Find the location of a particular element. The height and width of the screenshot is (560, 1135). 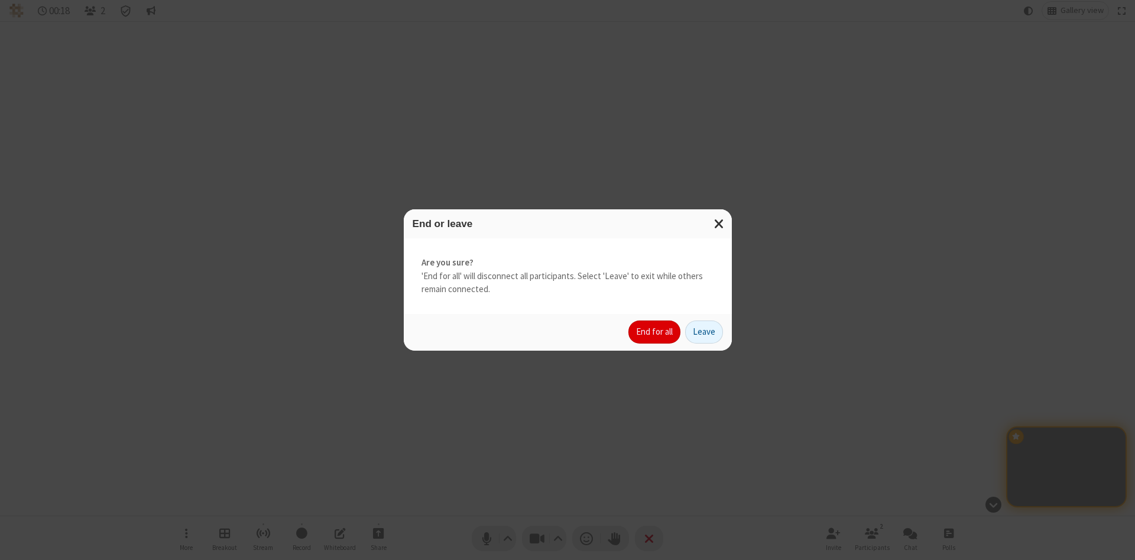

h3: End or leave is located at coordinates (568, 224).